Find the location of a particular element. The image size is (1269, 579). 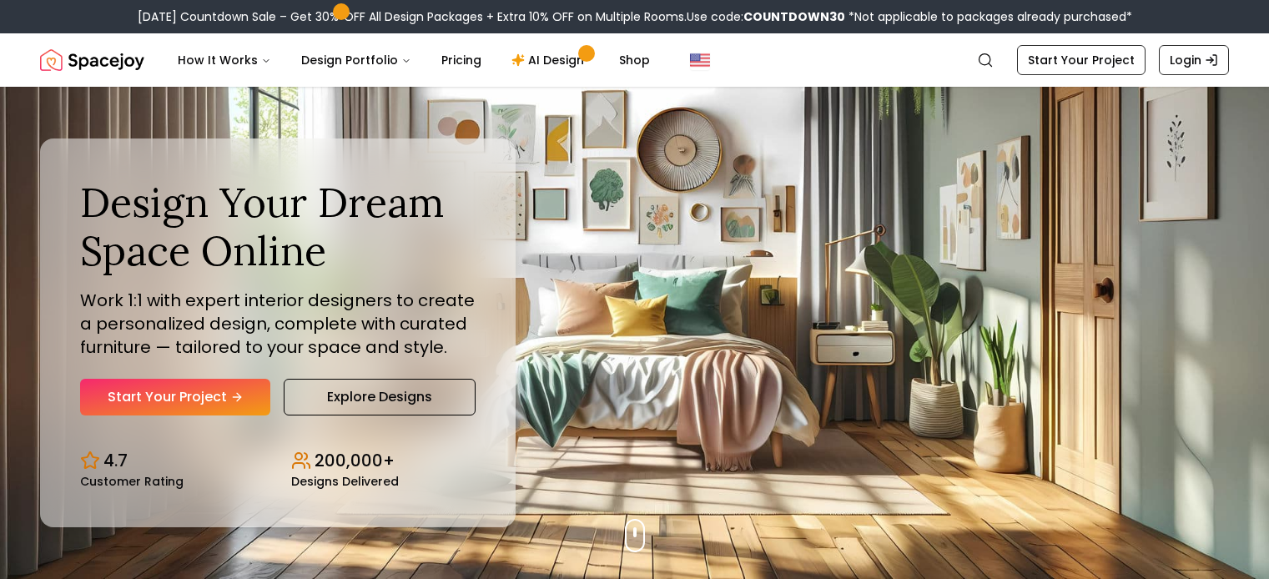

img: Spacejoy Logo is located at coordinates (92, 60).